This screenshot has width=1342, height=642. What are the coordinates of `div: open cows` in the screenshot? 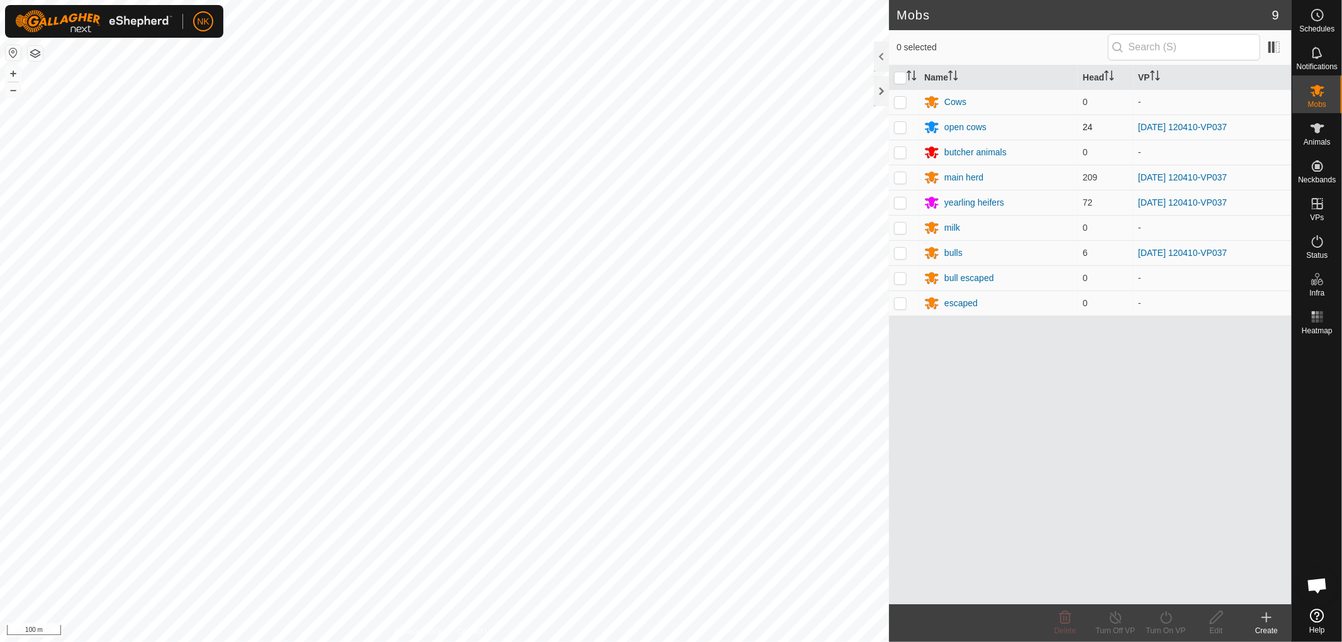 It's located at (965, 127).